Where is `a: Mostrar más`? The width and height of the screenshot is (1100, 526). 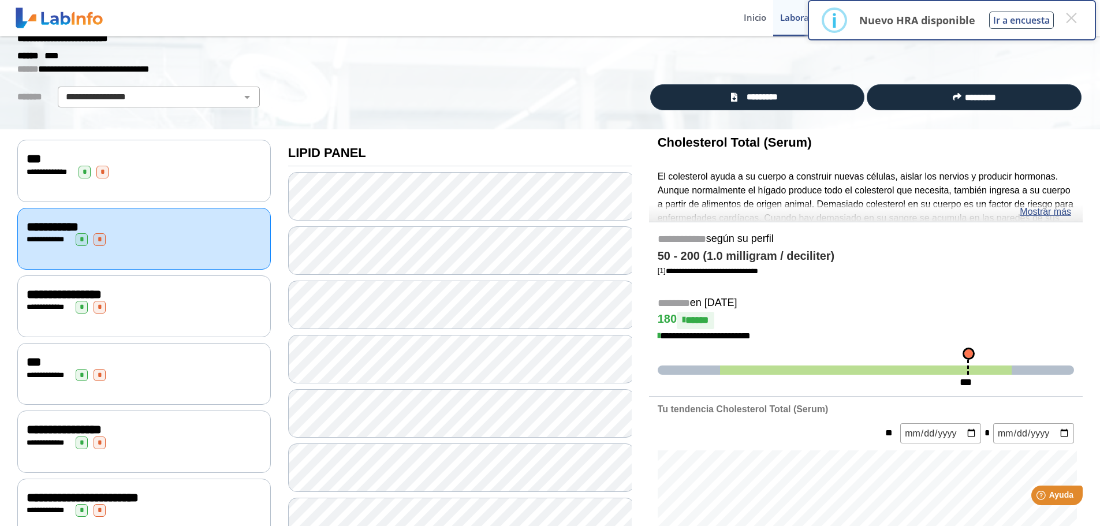 a: Mostrar más is located at coordinates (1045, 212).